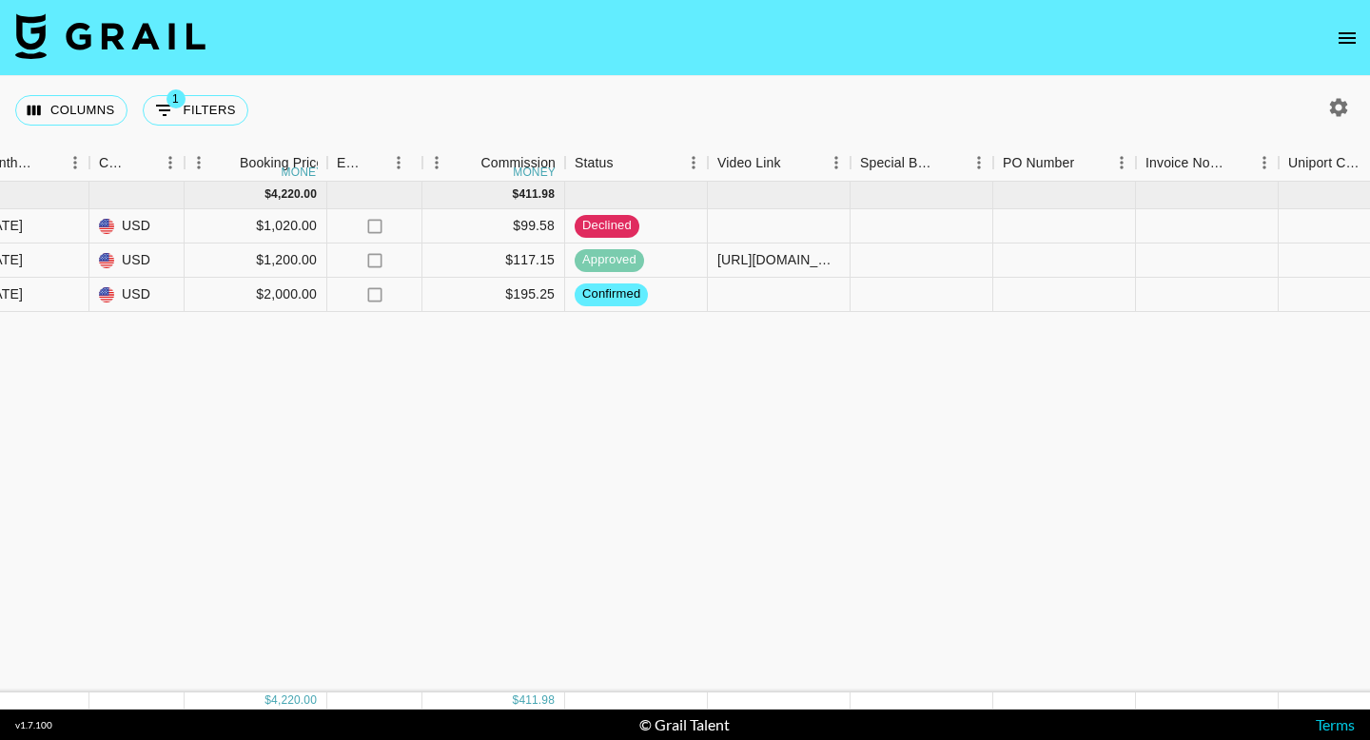  What do you see at coordinates (684, 725) in the screenshot?
I see `div: © Grail Talent` at bounding box center [684, 725].